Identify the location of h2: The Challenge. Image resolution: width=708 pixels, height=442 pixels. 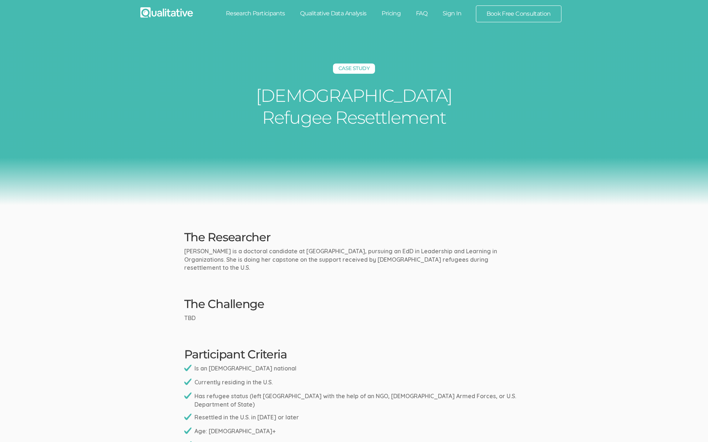
(354, 304).